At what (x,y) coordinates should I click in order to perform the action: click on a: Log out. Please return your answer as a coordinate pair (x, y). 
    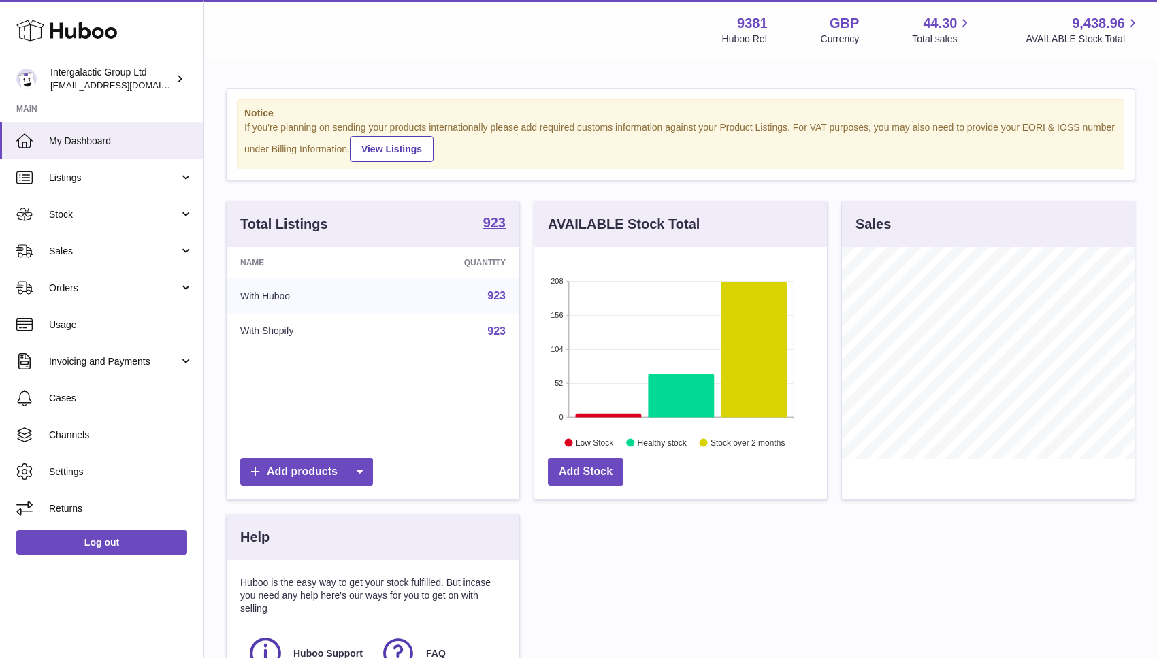
    Looking at the image, I should click on (101, 542).